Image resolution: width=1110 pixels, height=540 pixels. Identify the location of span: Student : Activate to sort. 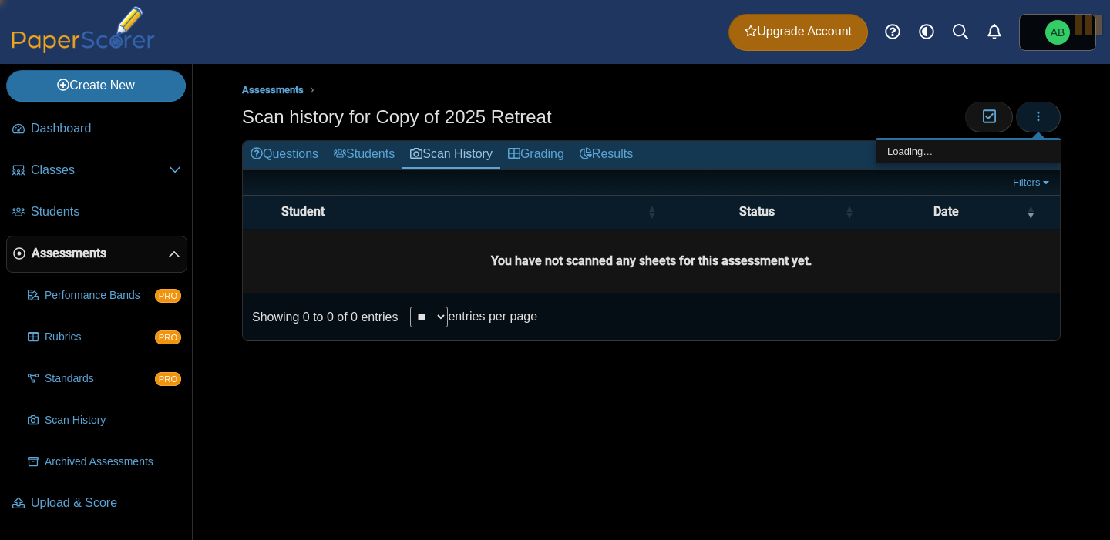
(652, 212).